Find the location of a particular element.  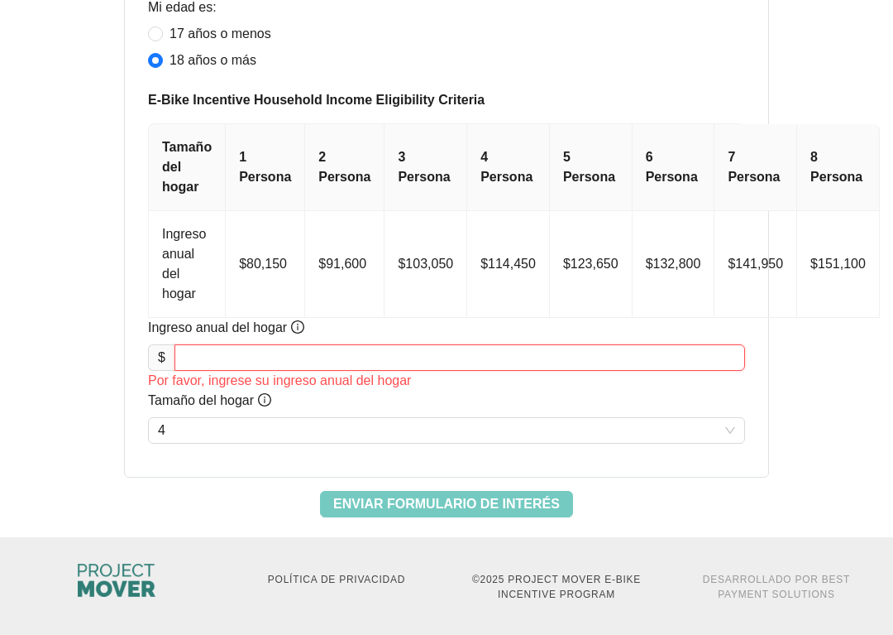

th: 3 Persona is located at coordinates (426, 167).